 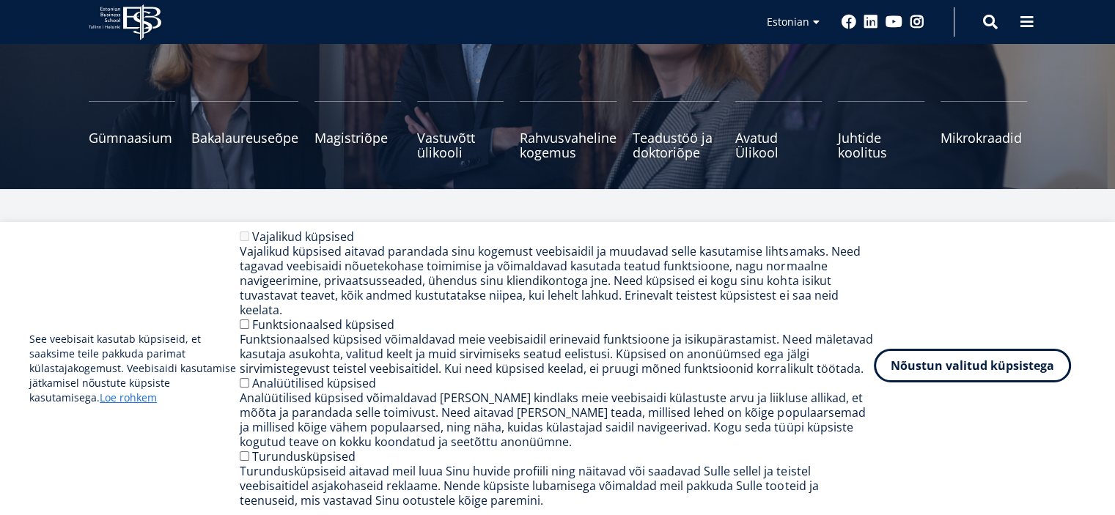 What do you see at coordinates (778, 145) in the screenshot?
I see `span: Avatud Ülikool` at bounding box center [778, 145].